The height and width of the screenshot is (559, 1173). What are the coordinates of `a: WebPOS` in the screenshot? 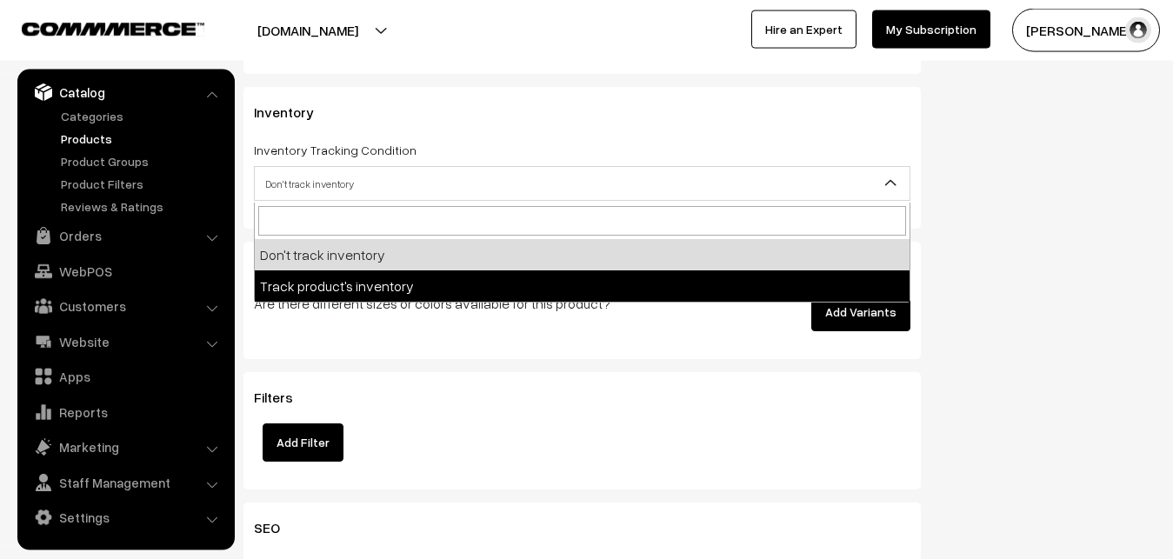 It's located at (125, 271).